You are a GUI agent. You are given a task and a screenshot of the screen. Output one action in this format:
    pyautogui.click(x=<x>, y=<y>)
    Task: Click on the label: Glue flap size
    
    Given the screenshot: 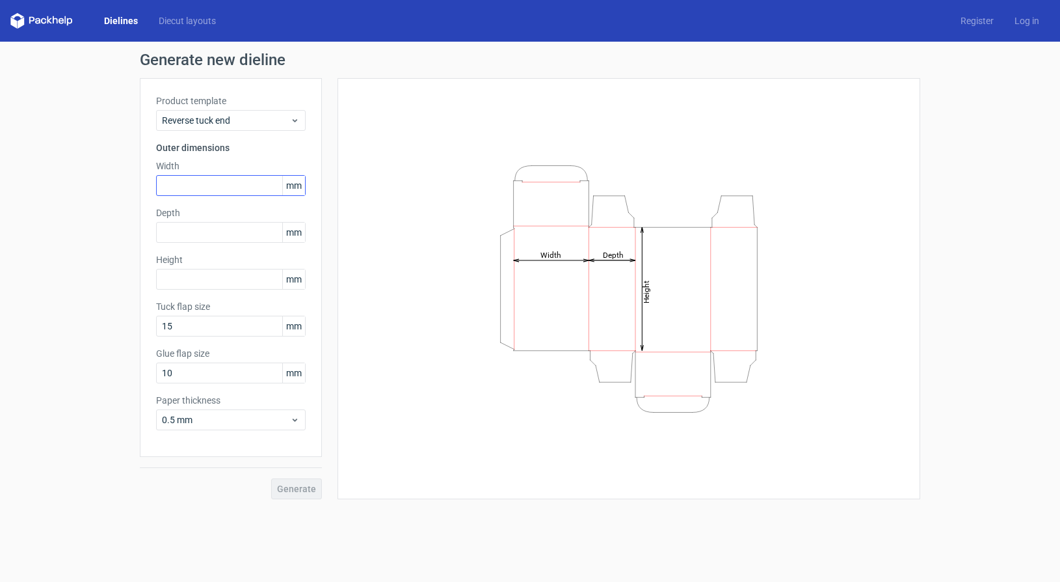 What is the action you would take?
    pyautogui.click(x=231, y=353)
    